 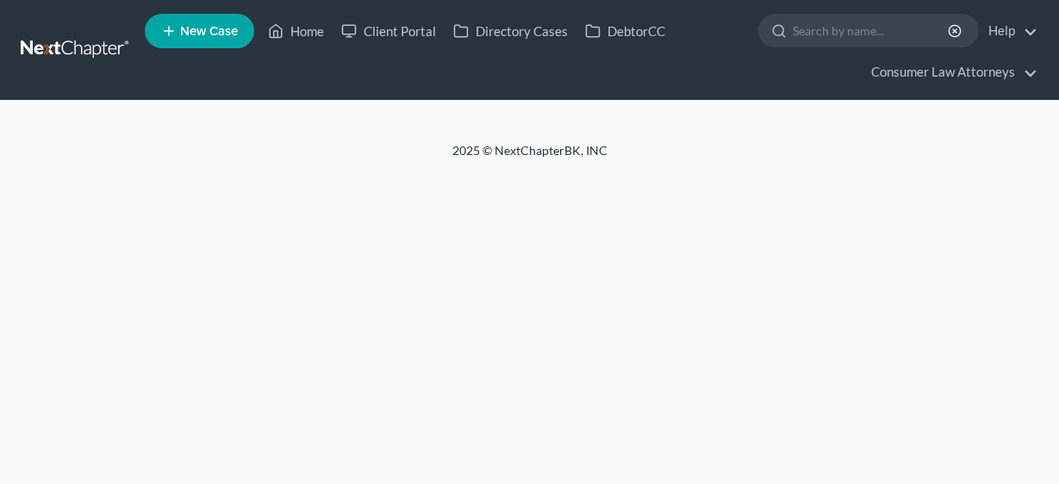 What do you see at coordinates (1008, 31) in the screenshot?
I see `a: Help` at bounding box center [1008, 31].